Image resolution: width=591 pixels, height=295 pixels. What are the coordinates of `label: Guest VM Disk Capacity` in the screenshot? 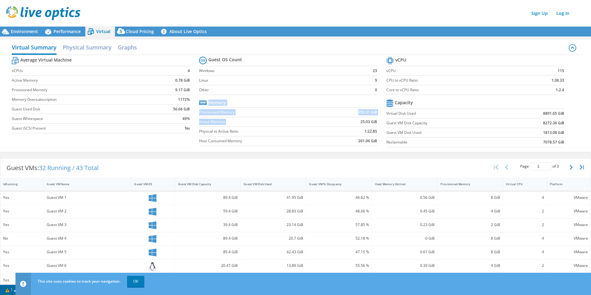 It's located at (446, 123).